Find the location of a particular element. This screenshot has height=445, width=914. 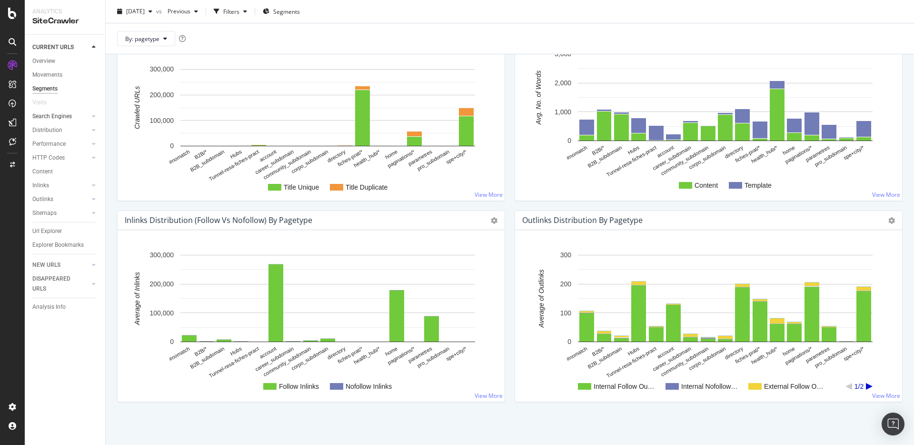

a: DISAPPEARED URLS is located at coordinates (60, 284).